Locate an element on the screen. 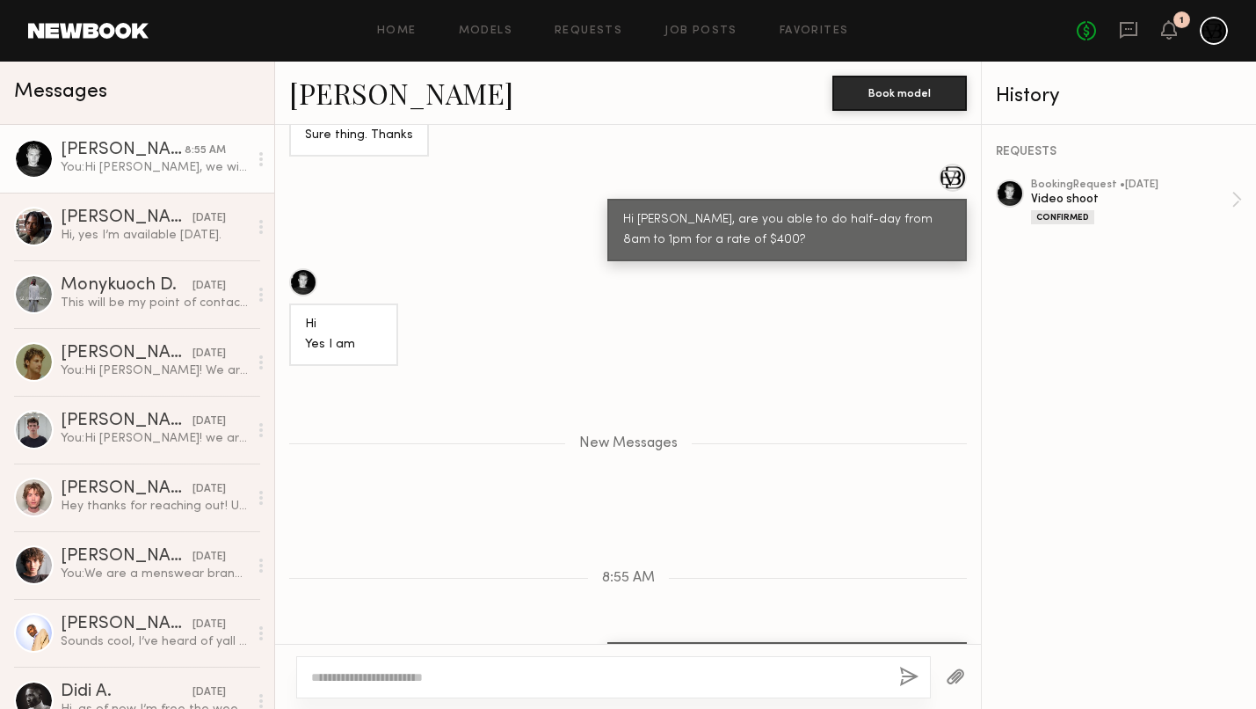 This screenshot has height=709, width=1256. div: Confirmed is located at coordinates (1063, 217).